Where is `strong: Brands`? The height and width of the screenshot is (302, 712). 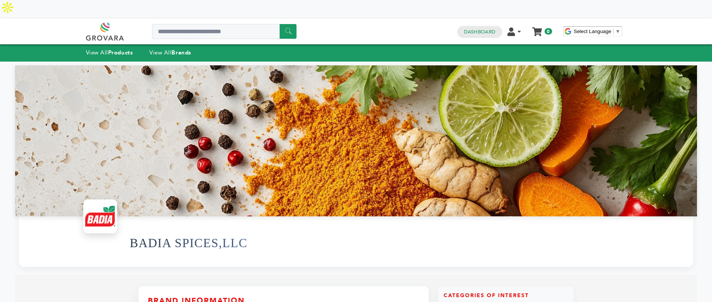
strong: Brands is located at coordinates (181, 53).